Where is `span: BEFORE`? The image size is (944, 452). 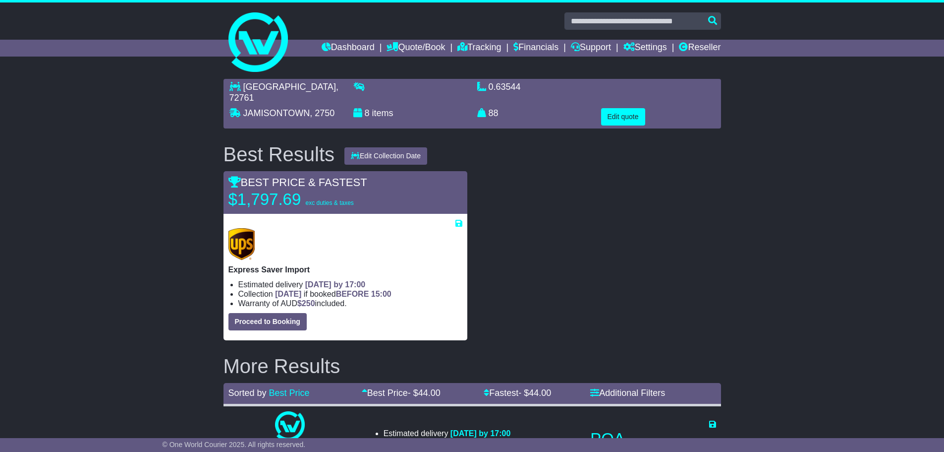 span: BEFORE is located at coordinates (352, 293).